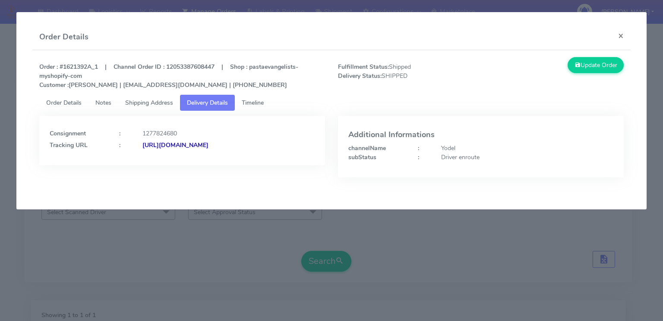 The height and width of the screenshot is (321, 663). What do you see at coordinates (364, 67) in the screenshot?
I see `strong: Fulfillment Status:` at bounding box center [364, 67].